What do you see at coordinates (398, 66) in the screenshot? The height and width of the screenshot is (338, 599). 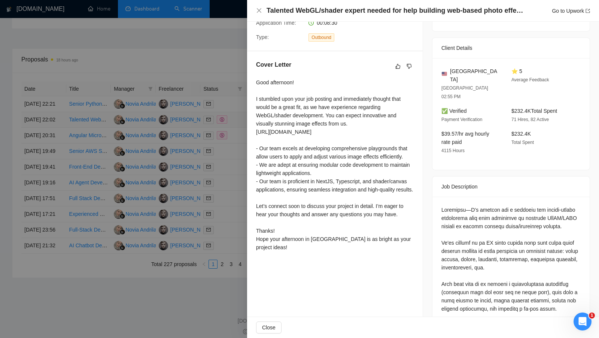 I see `span: like` at bounding box center [398, 66].